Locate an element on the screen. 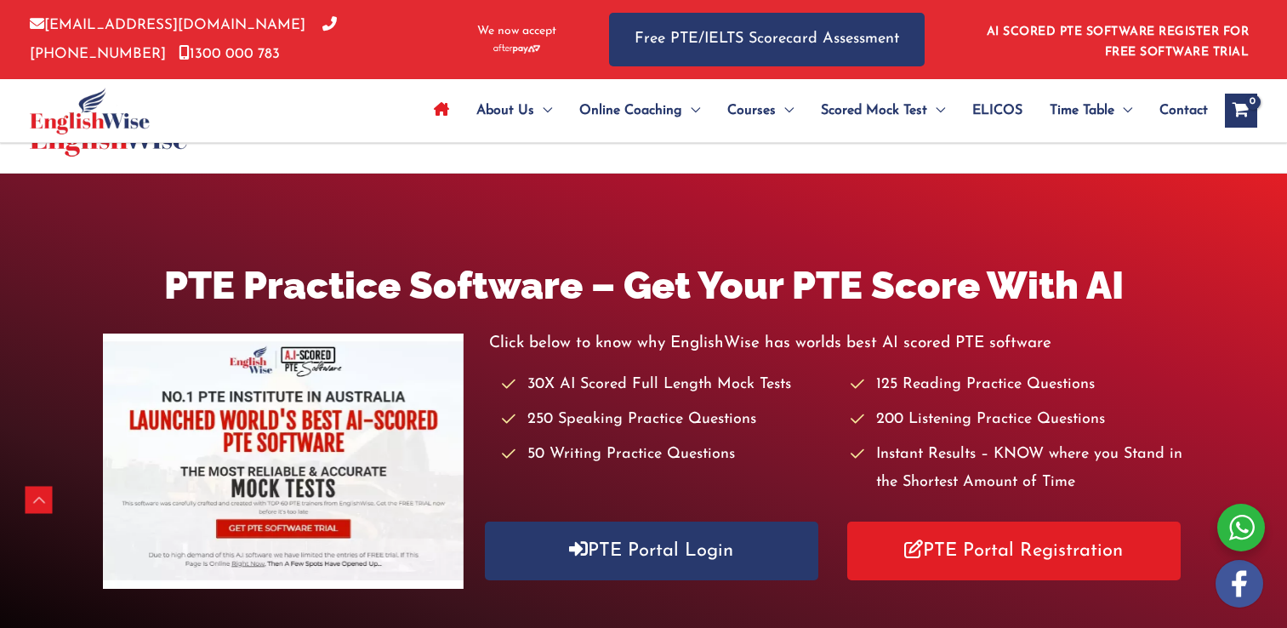 Image resolution: width=1287 pixels, height=628 pixels. li: 200 Listening Practice Questions is located at coordinates (1017, 419).